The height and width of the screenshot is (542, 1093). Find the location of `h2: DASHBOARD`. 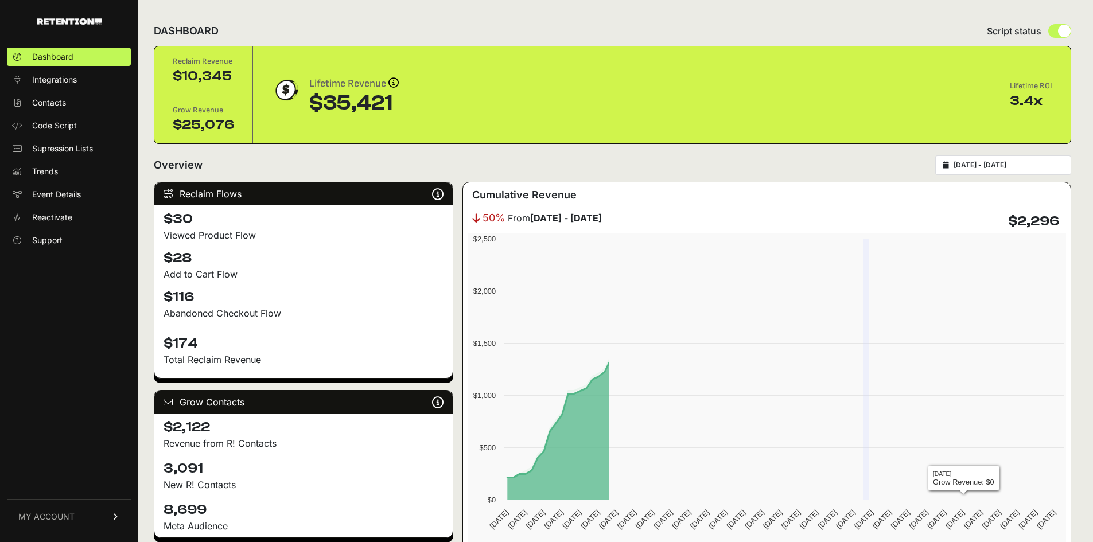

h2: DASHBOARD is located at coordinates (186, 31).